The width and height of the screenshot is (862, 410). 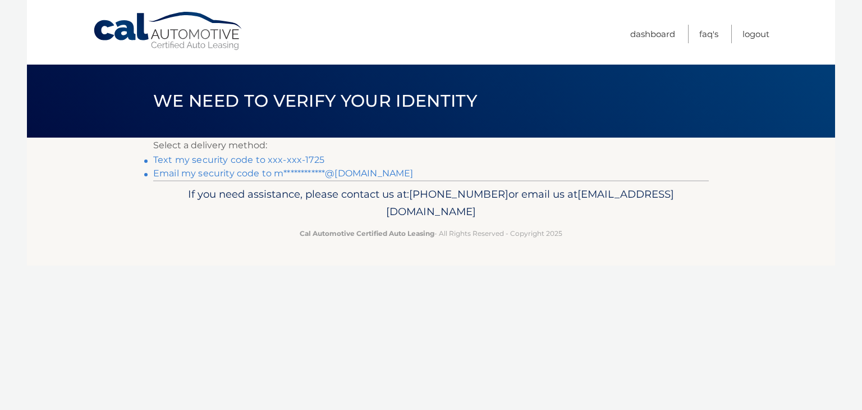 I want to click on p: If you need assistance, please contact us at: or email us at, so click(x=431, y=203).